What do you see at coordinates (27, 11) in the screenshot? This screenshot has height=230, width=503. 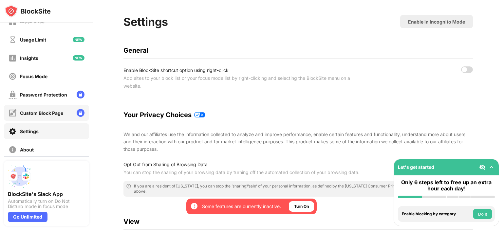 I see `img: logo-blocksite.svg` at bounding box center [27, 11].